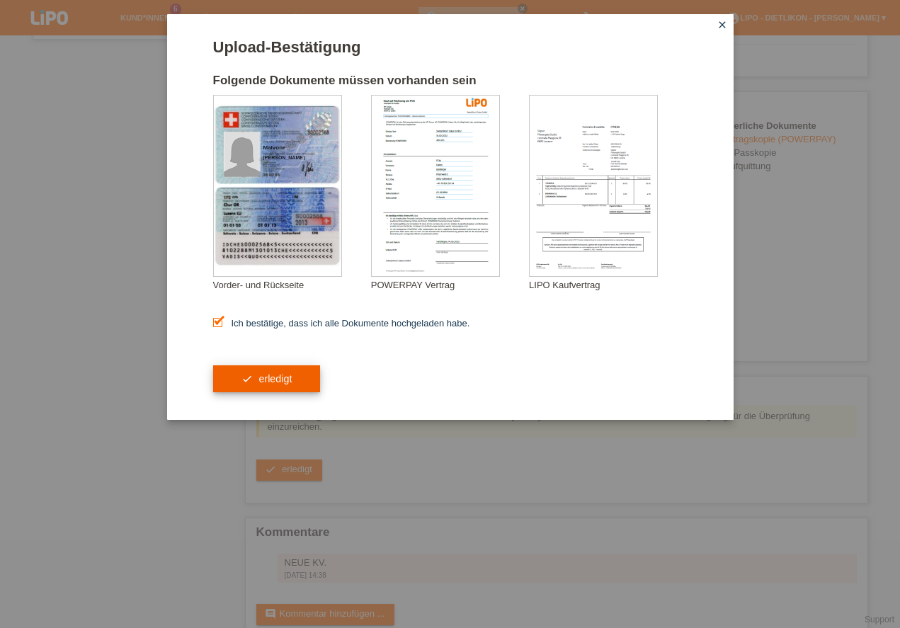 The height and width of the screenshot is (628, 900). I want to click on h1: Upload-Bestätigung, so click(450, 47).